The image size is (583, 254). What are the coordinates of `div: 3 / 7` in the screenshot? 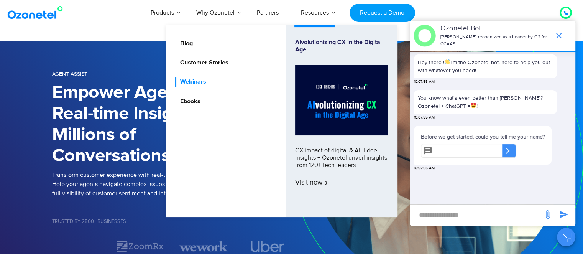 It's located at (203, 246).